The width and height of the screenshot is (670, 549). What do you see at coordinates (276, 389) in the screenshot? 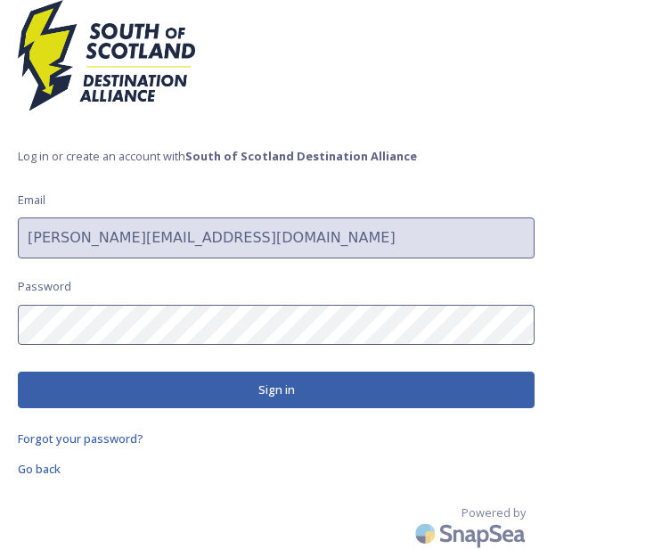
I see `button: Sign in` at bounding box center [276, 389].